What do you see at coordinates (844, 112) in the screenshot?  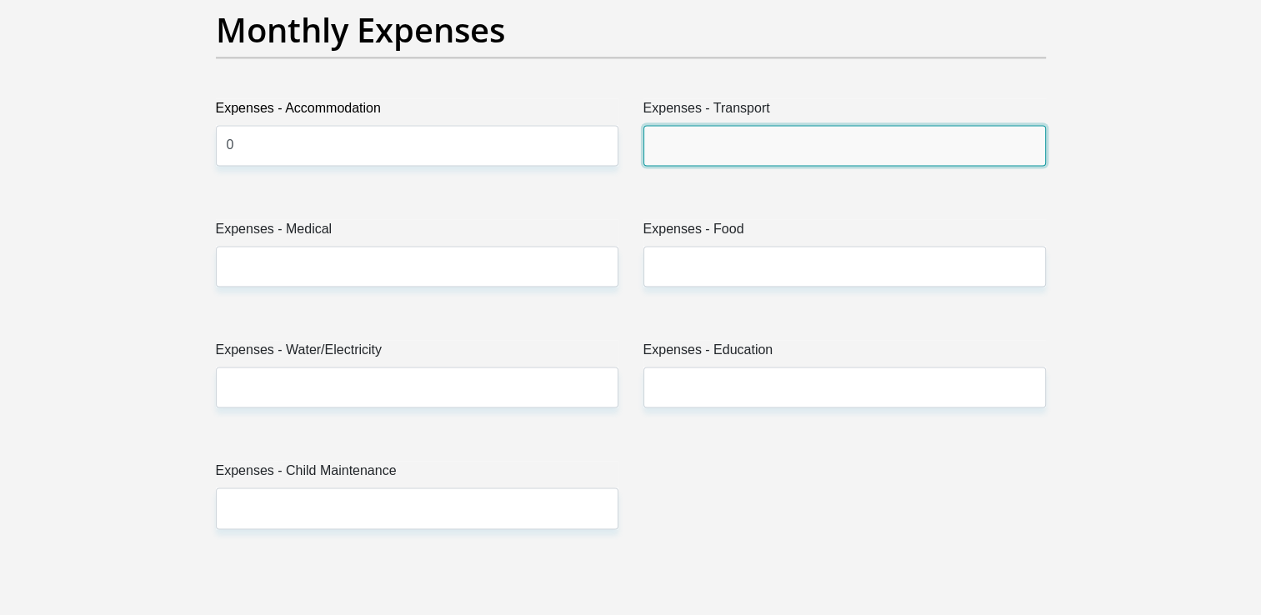 I see `label: Expenses - Transport` at bounding box center [844, 112].